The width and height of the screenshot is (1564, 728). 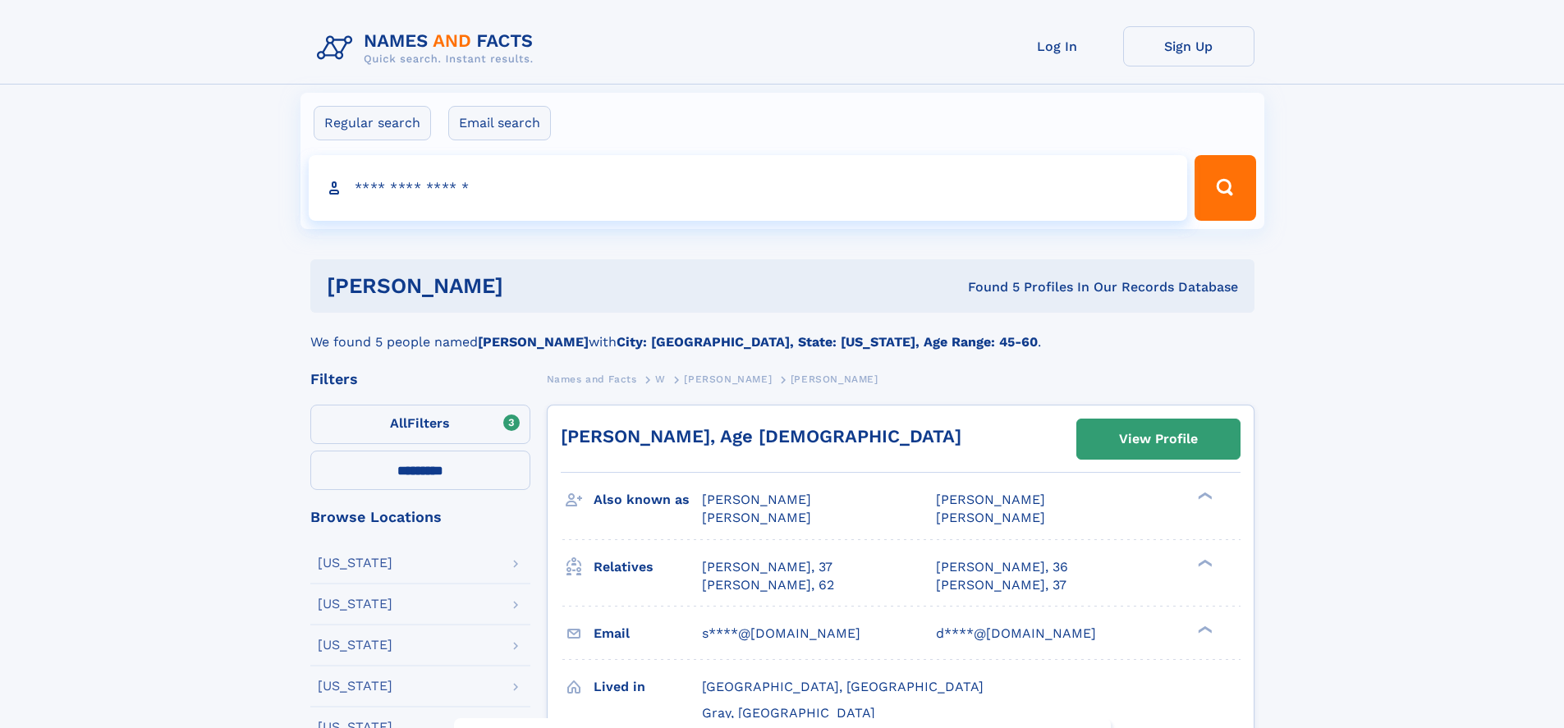 What do you see at coordinates (648, 687) in the screenshot?
I see `h3: Lived in` at bounding box center [648, 687].